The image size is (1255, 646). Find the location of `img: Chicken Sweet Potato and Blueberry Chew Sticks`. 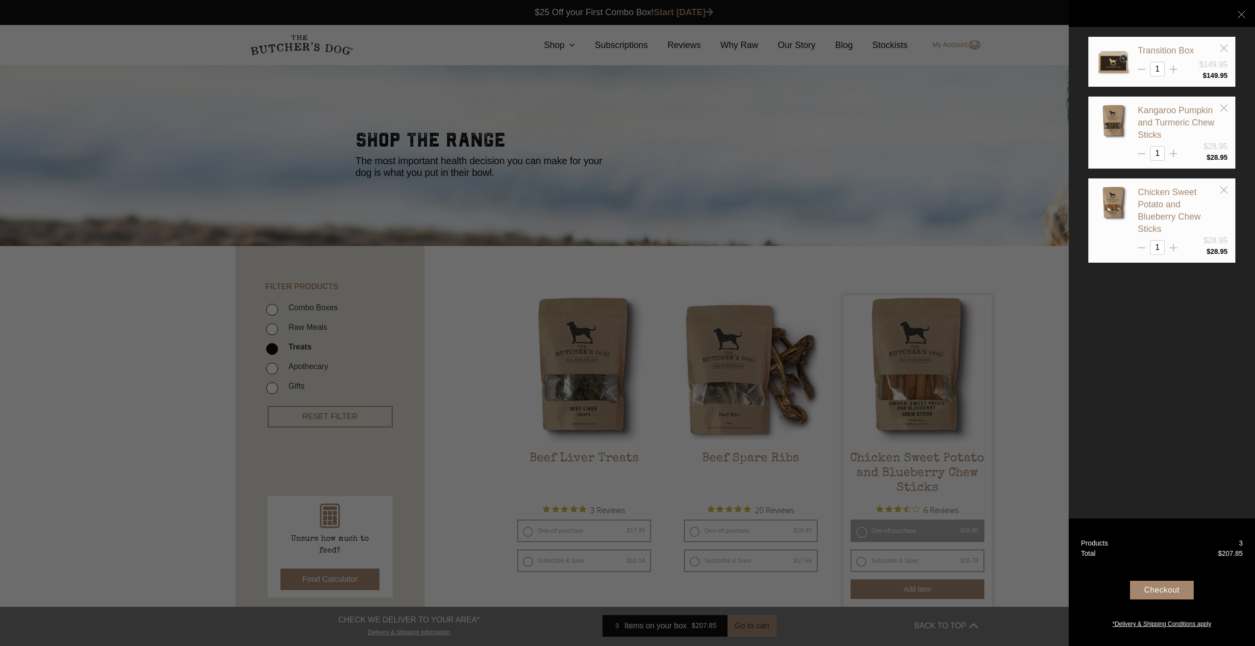

img: Chicken Sweet Potato and Blueberry Chew Sticks is located at coordinates (1113, 203).